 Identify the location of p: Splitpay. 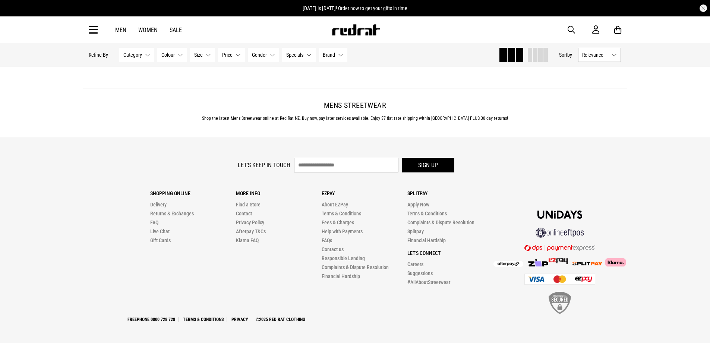
(451, 193).